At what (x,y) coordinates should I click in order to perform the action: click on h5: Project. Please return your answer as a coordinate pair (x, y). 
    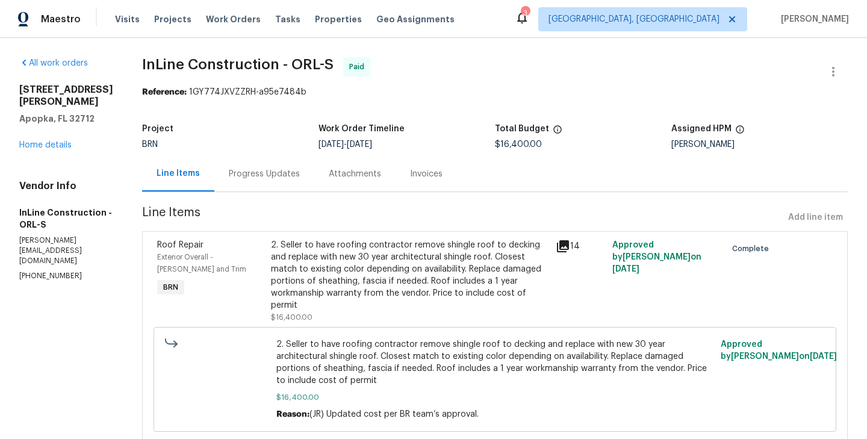
    Looking at the image, I should click on (158, 129).